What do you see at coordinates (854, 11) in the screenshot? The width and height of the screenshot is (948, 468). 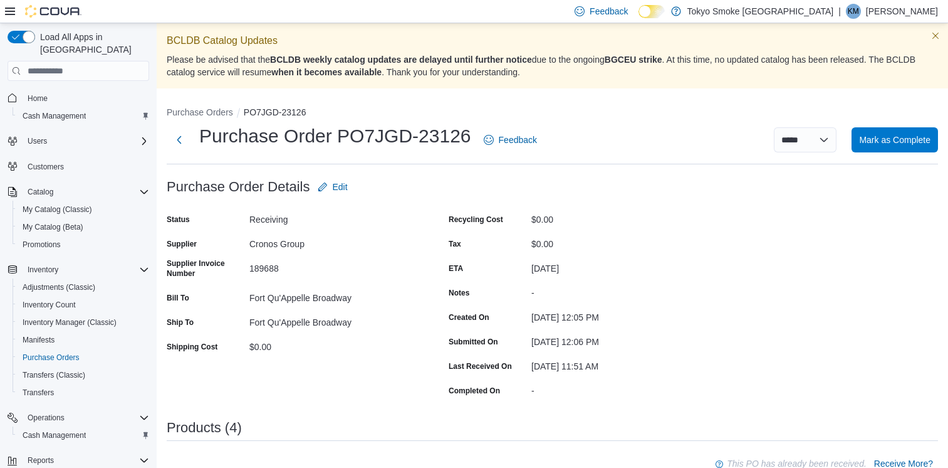 I see `span: KM` at bounding box center [854, 11].